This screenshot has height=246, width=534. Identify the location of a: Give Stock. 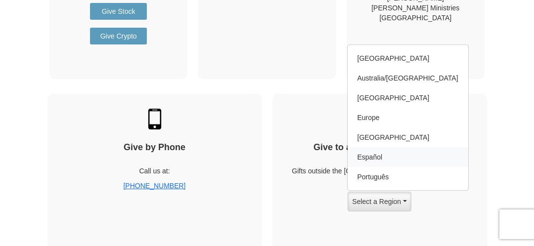
(118, 11).